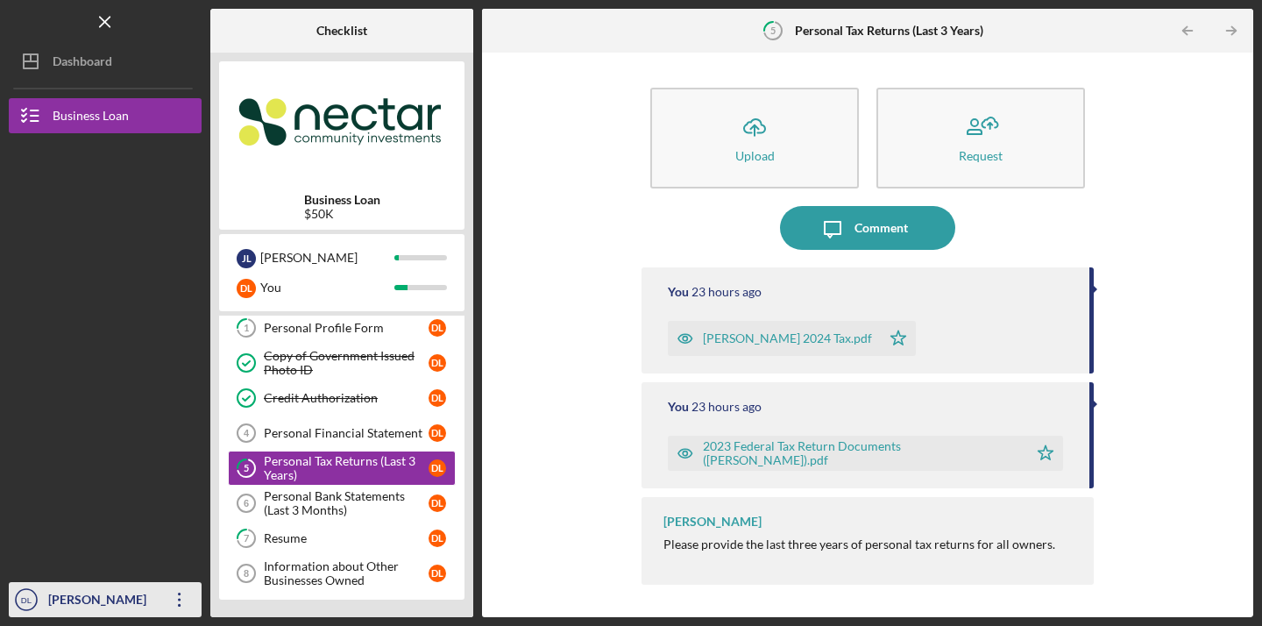 The height and width of the screenshot is (626, 1262). I want to click on button: Upload, so click(754, 138).